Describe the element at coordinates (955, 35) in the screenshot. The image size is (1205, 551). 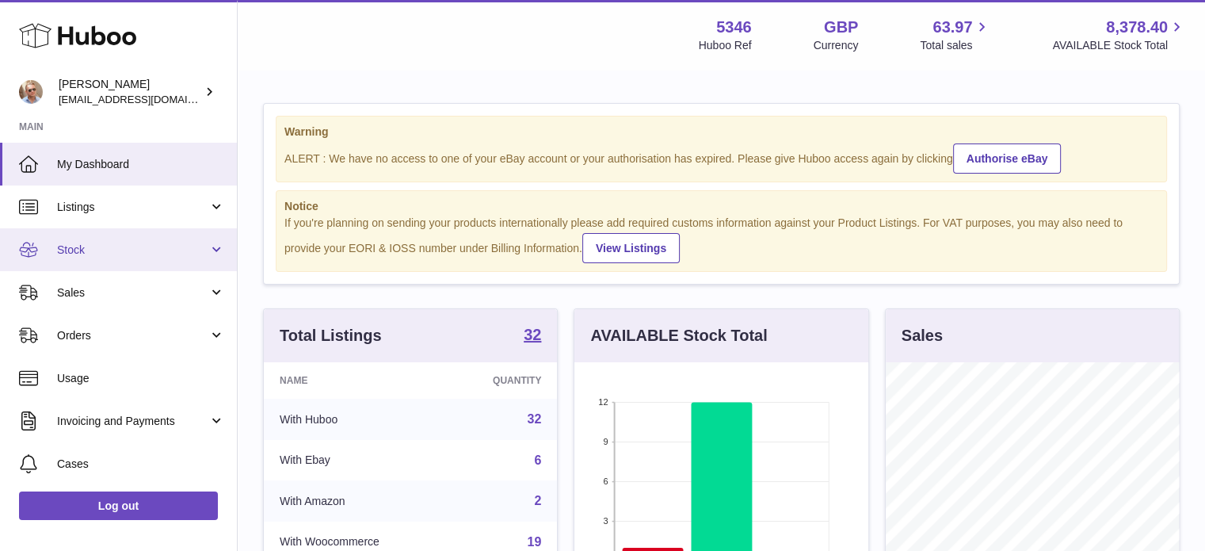
I see `a: 63.97 Total sales` at that location.